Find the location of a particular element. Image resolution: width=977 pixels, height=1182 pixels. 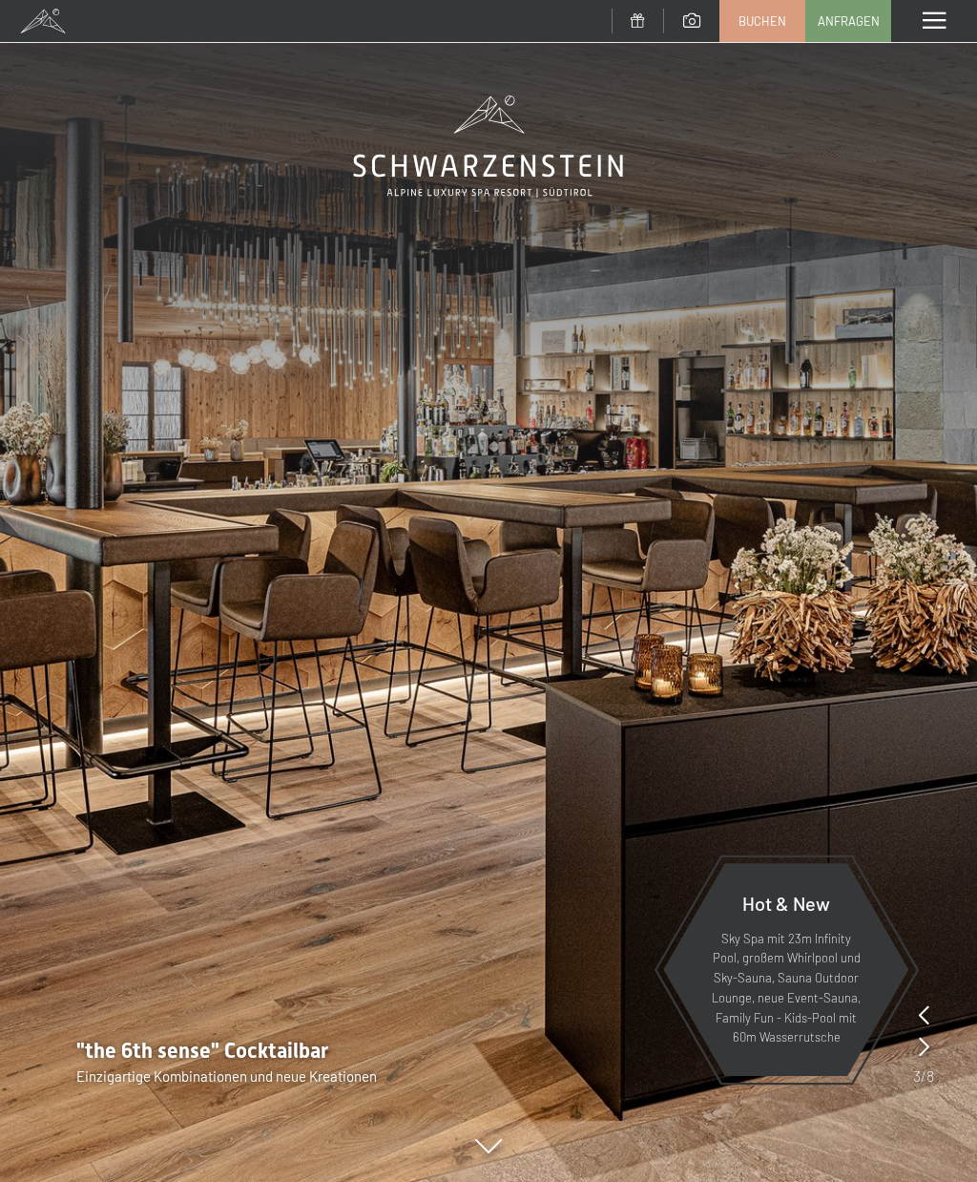

span: 8 is located at coordinates (931, 1076).